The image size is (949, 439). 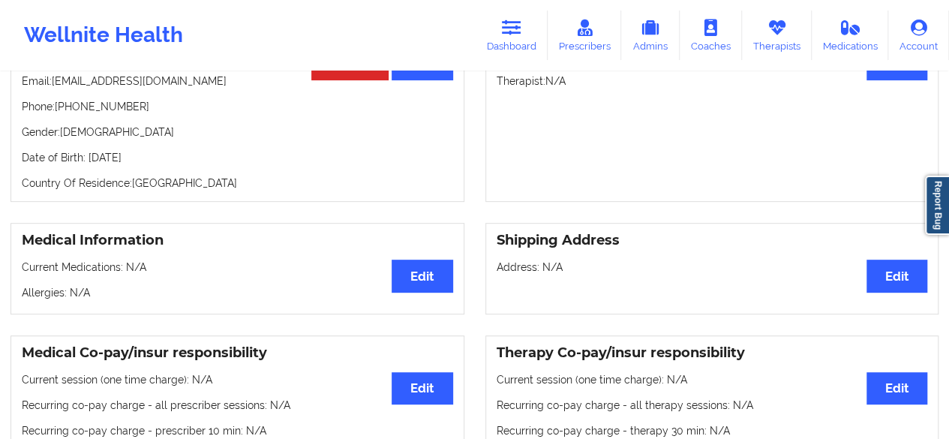 What do you see at coordinates (237, 240) in the screenshot?
I see `h3: Medical Information` at bounding box center [237, 240].